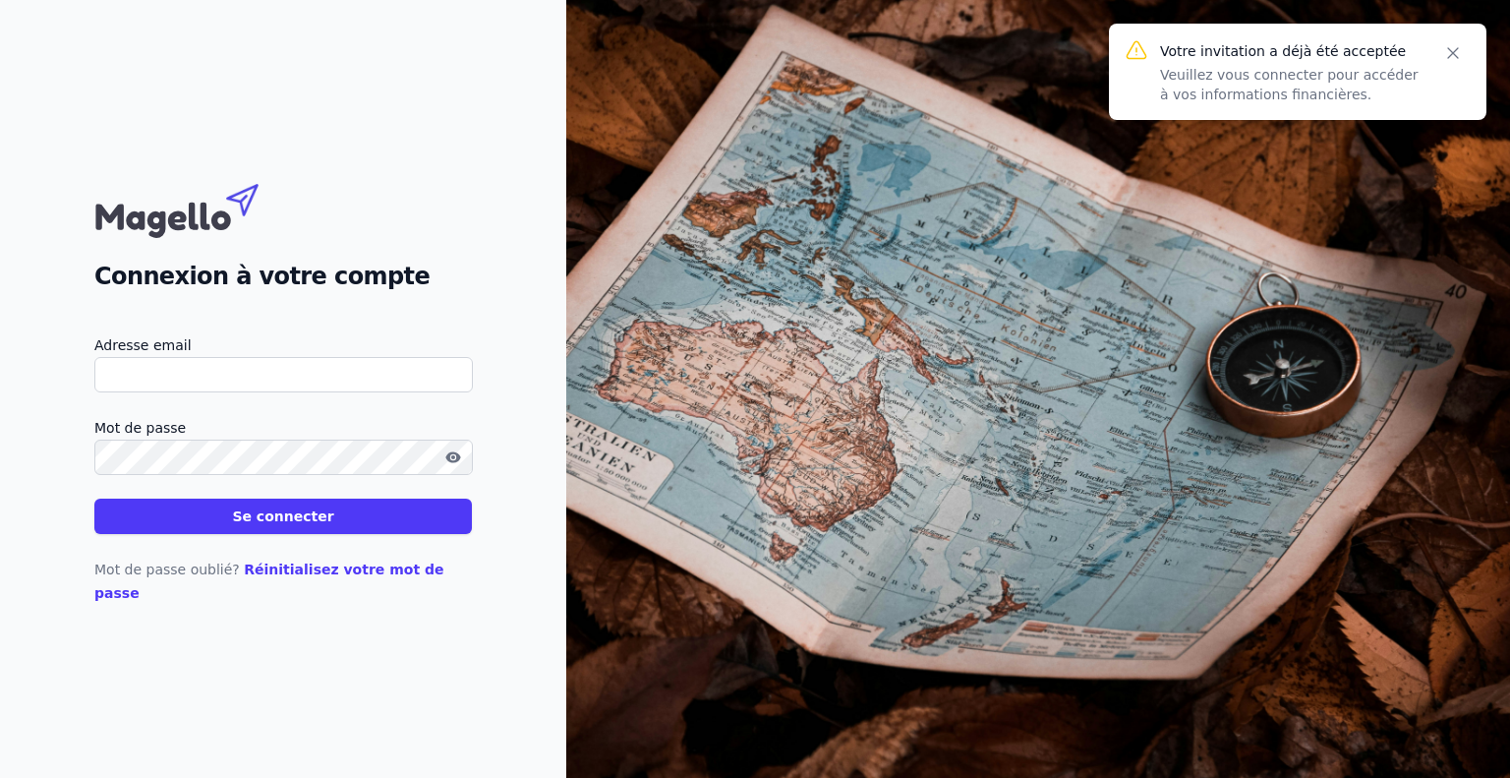  I want to click on p: Votre invitation a déjà été acceptée, so click(1290, 51).